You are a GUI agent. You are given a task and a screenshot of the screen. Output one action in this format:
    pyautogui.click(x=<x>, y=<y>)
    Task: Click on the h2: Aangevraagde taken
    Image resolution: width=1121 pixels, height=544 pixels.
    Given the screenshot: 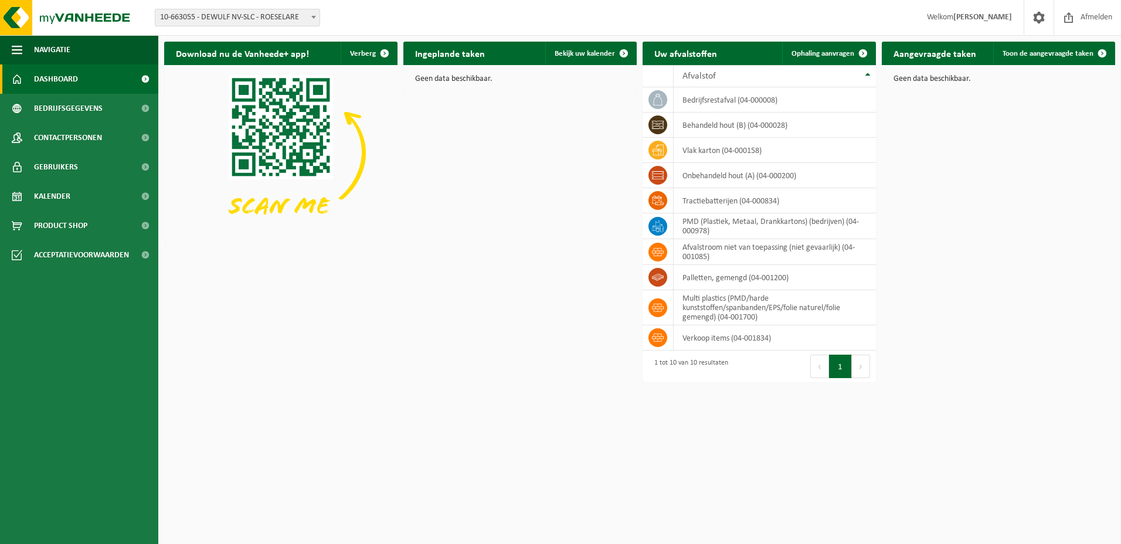 What is the action you would take?
    pyautogui.click(x=935, y=53)
    